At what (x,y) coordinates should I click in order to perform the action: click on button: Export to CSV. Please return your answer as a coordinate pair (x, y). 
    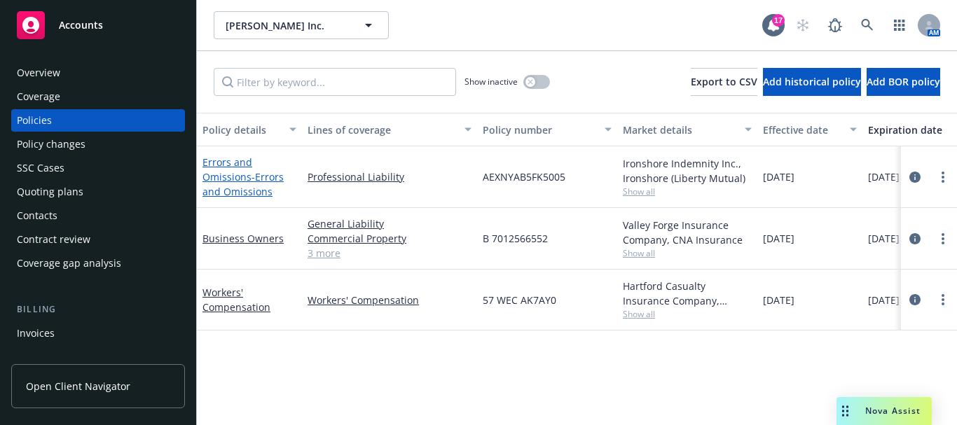
    Looking at the image, I should click on (724, 82).